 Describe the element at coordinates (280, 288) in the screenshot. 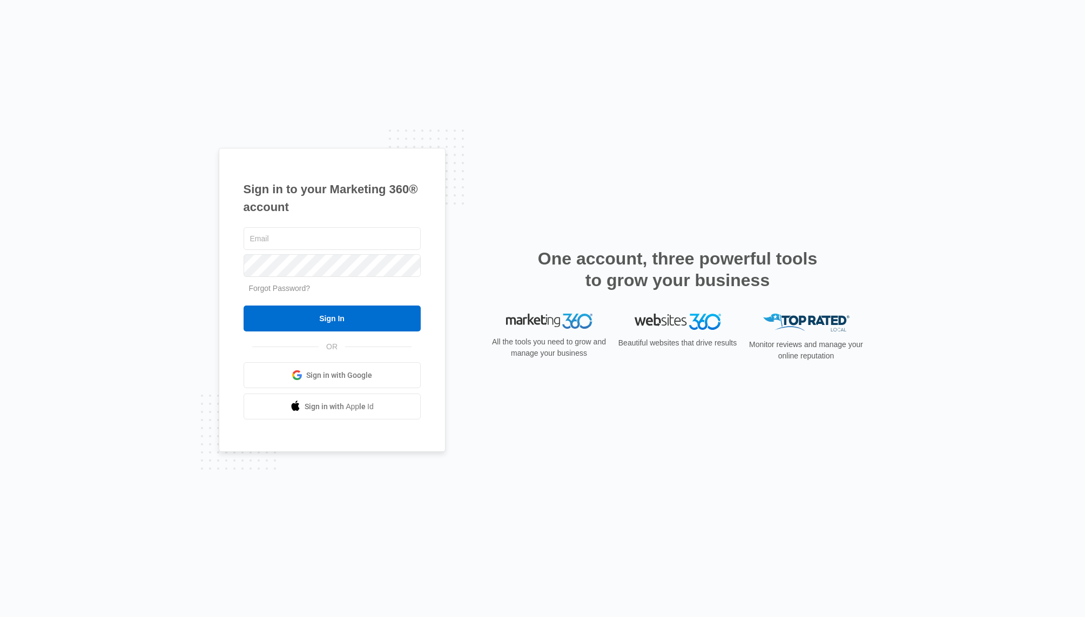

I see `a: Forgot Password?` at that location.